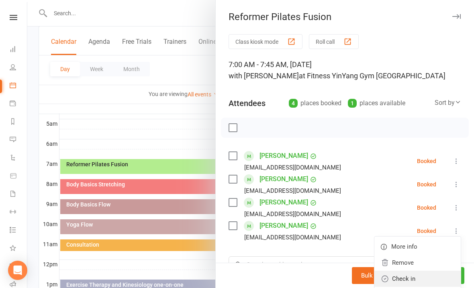  Describe the element at coordinates (418, 247) in the screenshot. I see `a: More info` at that location.